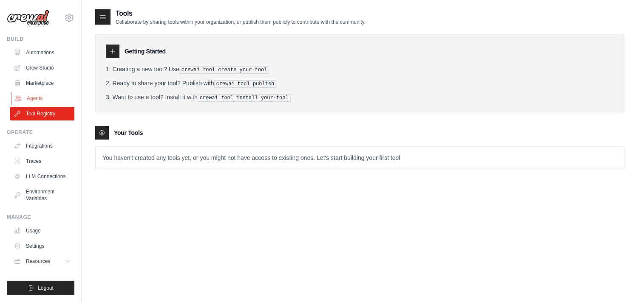 The width and height of the screenshot is (638, 302). Describe the element at coordinates (38, 262) in the screenshot. I see `span: Resources` at that location.